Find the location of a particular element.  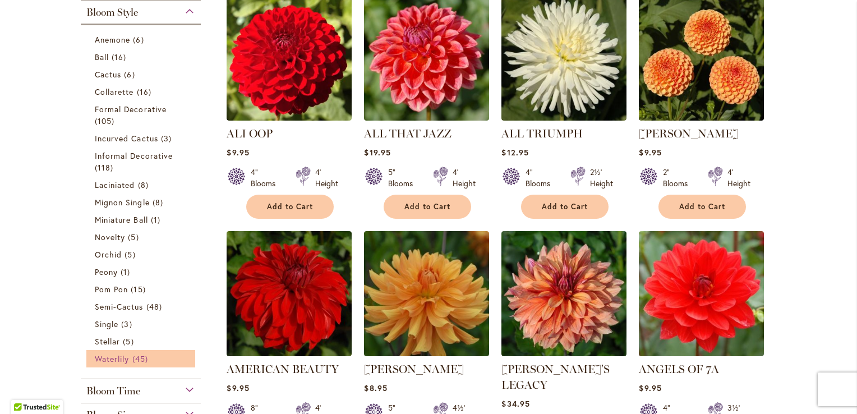

span: Pom Pon is located at coordinates (111, 289).